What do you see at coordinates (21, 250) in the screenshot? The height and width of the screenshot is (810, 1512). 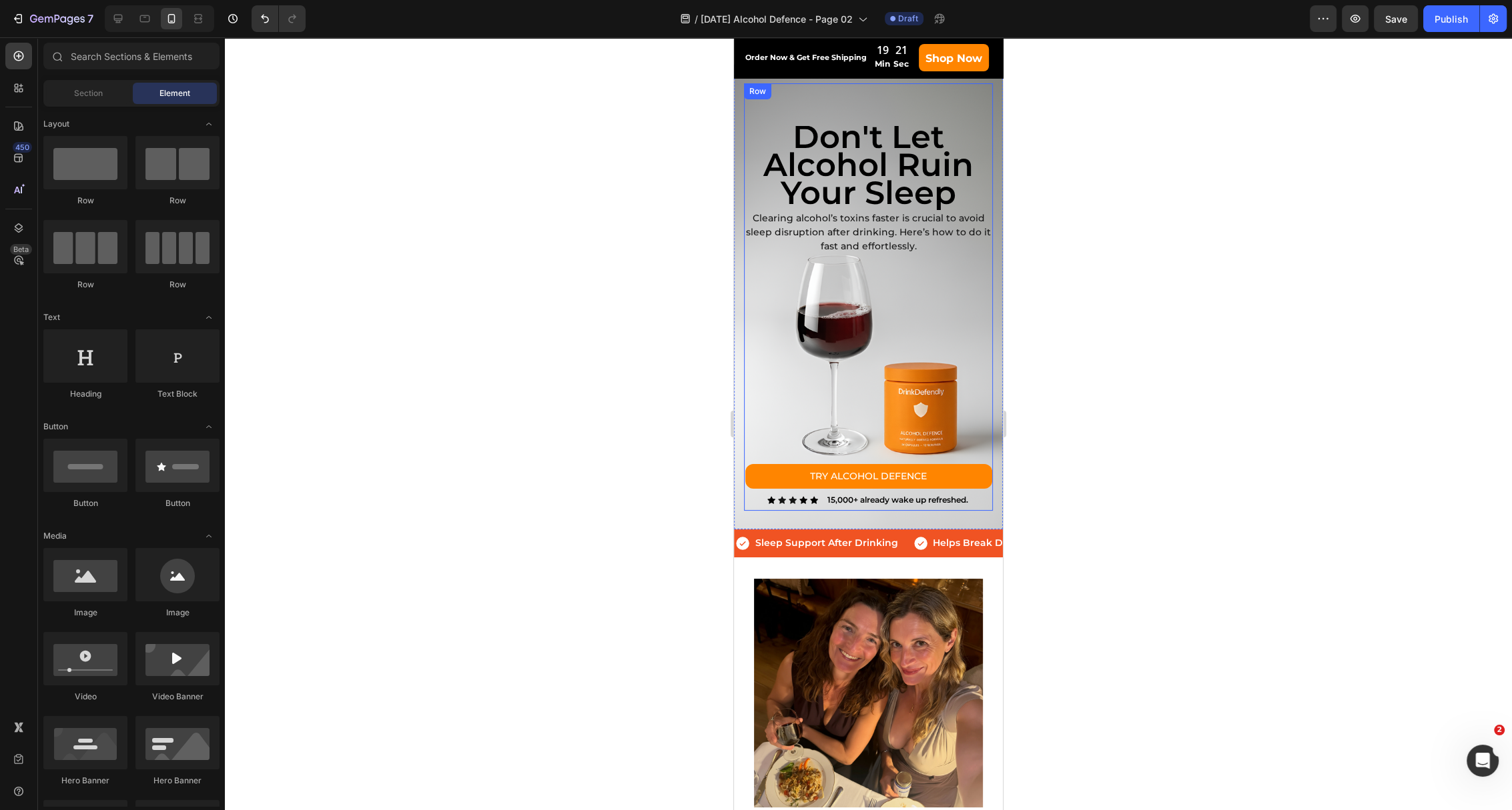 I see `div: Beta` at bounding box center [21, 250].